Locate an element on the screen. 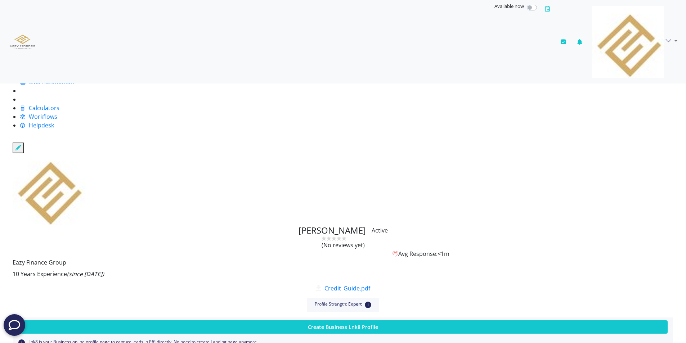 The image size is (686, 343). span: Calculators is located at coordinates (44, 108).